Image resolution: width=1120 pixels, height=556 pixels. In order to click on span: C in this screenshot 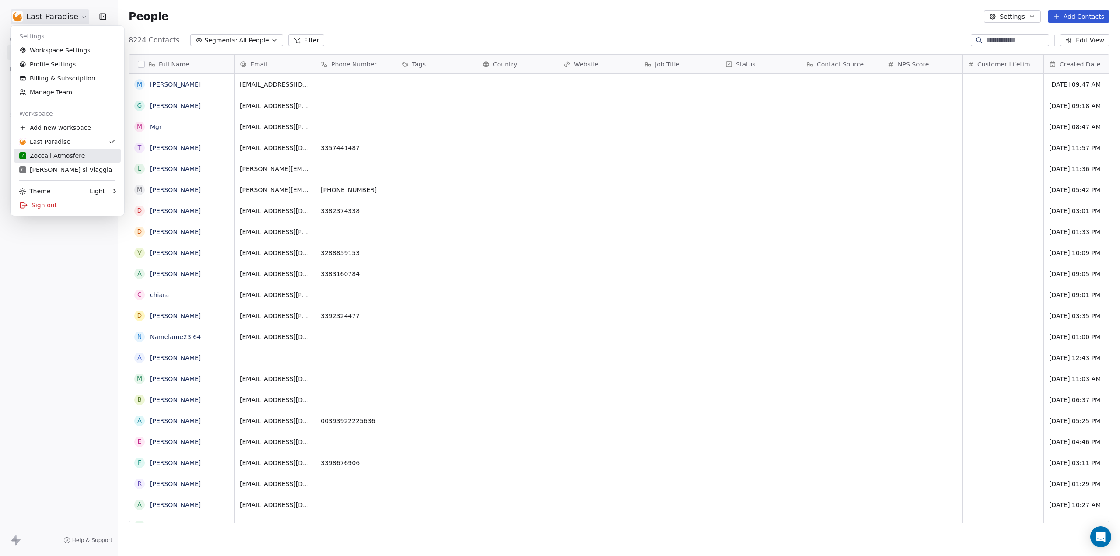, I will do `click(22, 170)`.